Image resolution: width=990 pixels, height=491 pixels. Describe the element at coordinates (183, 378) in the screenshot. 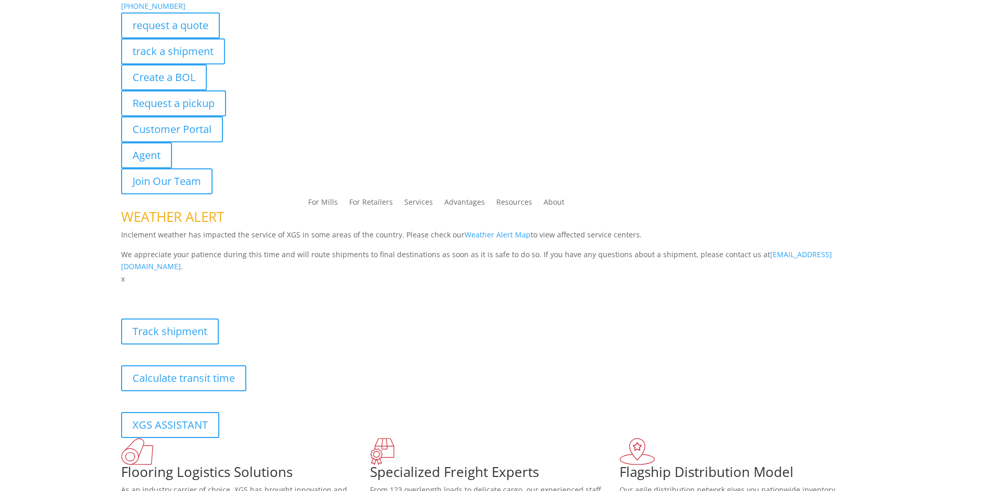

I see `a: Calculate transit time` at that location.